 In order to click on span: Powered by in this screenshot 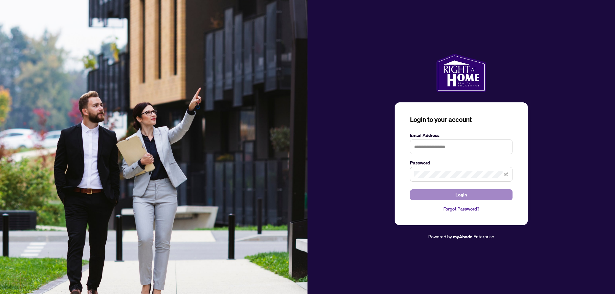, I will do `click(440, 237)`.